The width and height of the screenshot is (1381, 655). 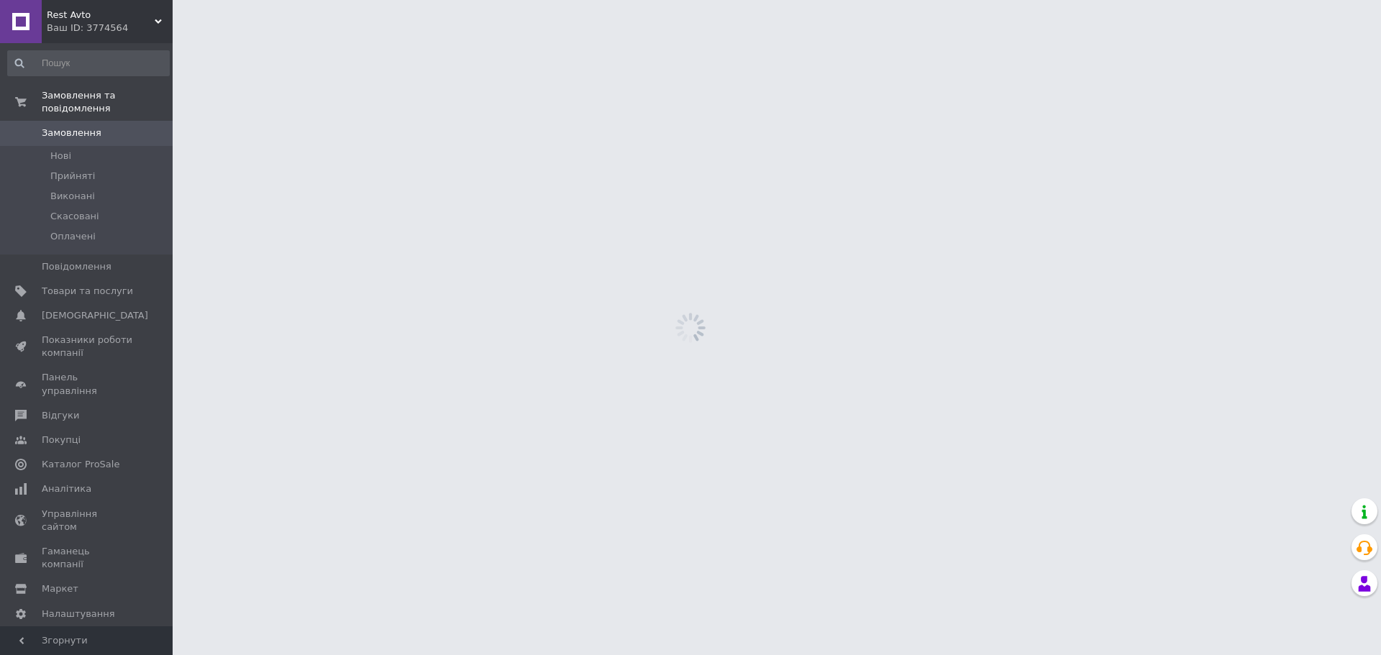 What do you see at coordinates (73, 176) in the screenshot?
I see `span: Прийняті` at bounding box center [73, 176].